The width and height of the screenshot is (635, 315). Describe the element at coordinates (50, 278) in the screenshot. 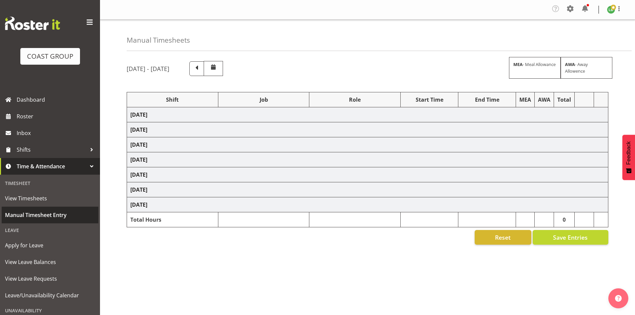

I see `span: View Leave Requests` at that location.